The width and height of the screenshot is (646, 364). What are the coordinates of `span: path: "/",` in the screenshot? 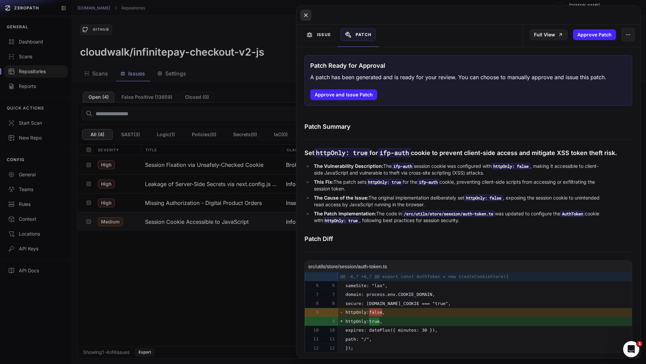 It's located at (439, 339).